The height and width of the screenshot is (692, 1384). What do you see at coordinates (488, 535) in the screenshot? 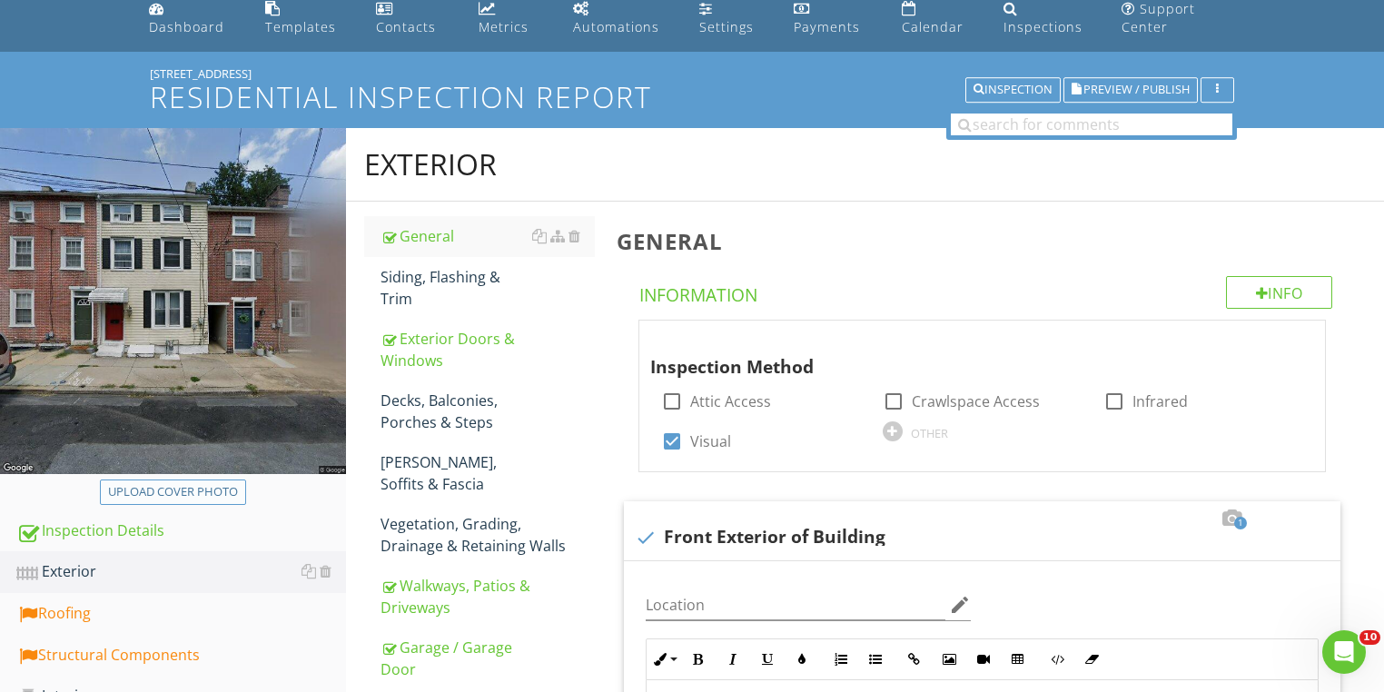
I see `div: Vegetation, Grading, Drainage & Retaining Walls` at bounding box center [488, 535].